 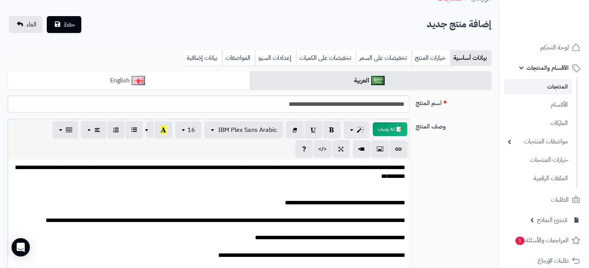 I want to click on span: مُنشئ النماذج, so click(x=552, y=220).